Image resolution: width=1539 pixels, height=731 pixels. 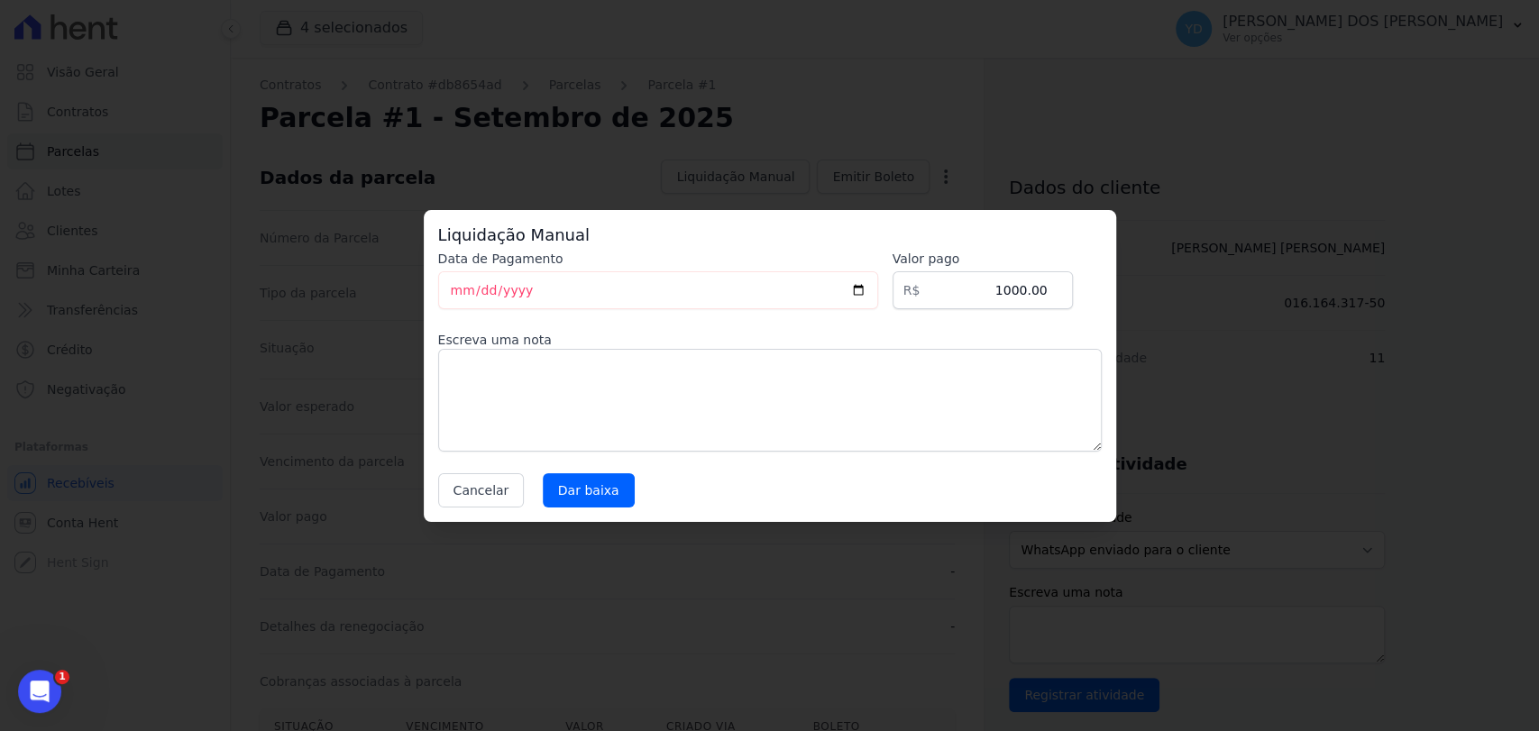 What do you see at coordinates (62, 677) in the screenshot?
I see `span: 1` at bounding box center [62, 677].